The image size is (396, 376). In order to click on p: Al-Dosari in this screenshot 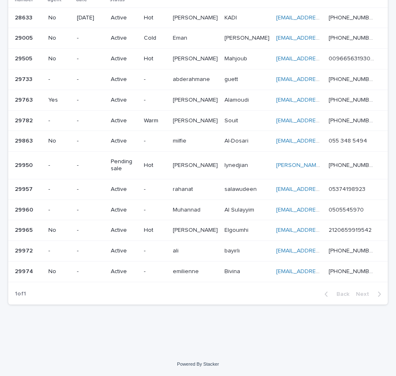, I will do `click(237, 140)`.